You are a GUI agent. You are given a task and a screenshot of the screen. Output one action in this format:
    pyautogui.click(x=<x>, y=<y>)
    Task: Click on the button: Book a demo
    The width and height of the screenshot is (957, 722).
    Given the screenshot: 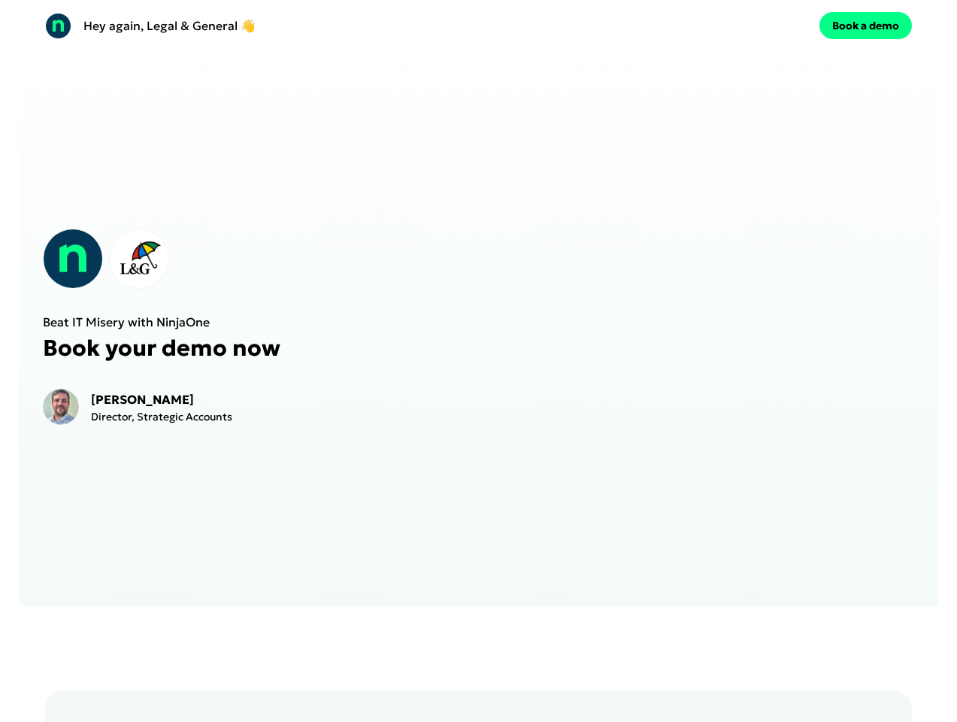 What is the action you would take?
    pyautogui.click(x=866, y=26)
    